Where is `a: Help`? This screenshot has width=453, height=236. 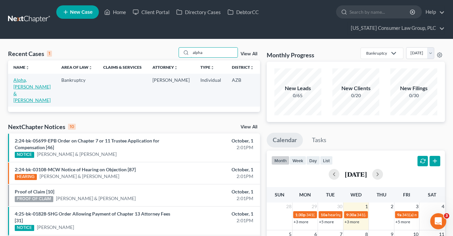 a: Help is located at coordinates (433, 12).